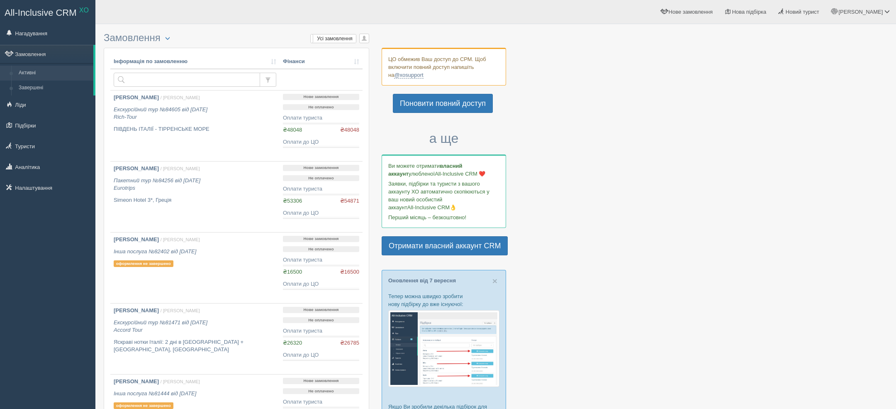 This screenshot has width=896, height=409. What do you see at coordinates (444, 217) in the screenshot?
I see `p: Перший місяць – безкоштовно!` at bounding box center [444, 217].